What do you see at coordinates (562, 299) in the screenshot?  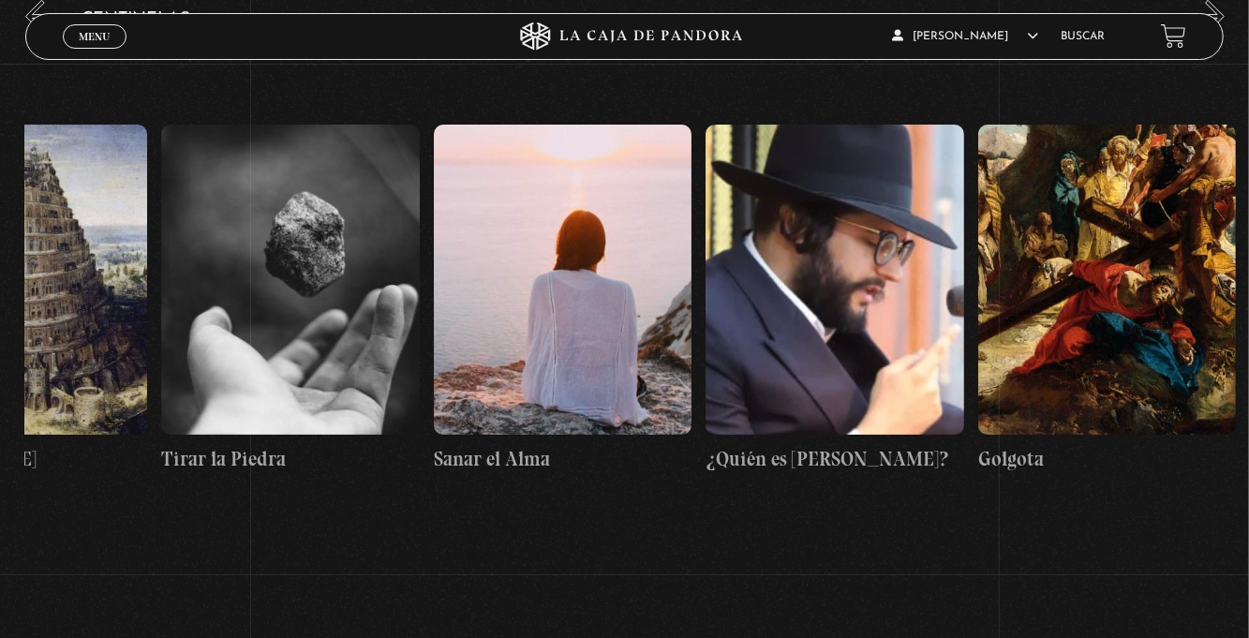 I see `a: Sanar el Alma` at bounding box center [562, 299].